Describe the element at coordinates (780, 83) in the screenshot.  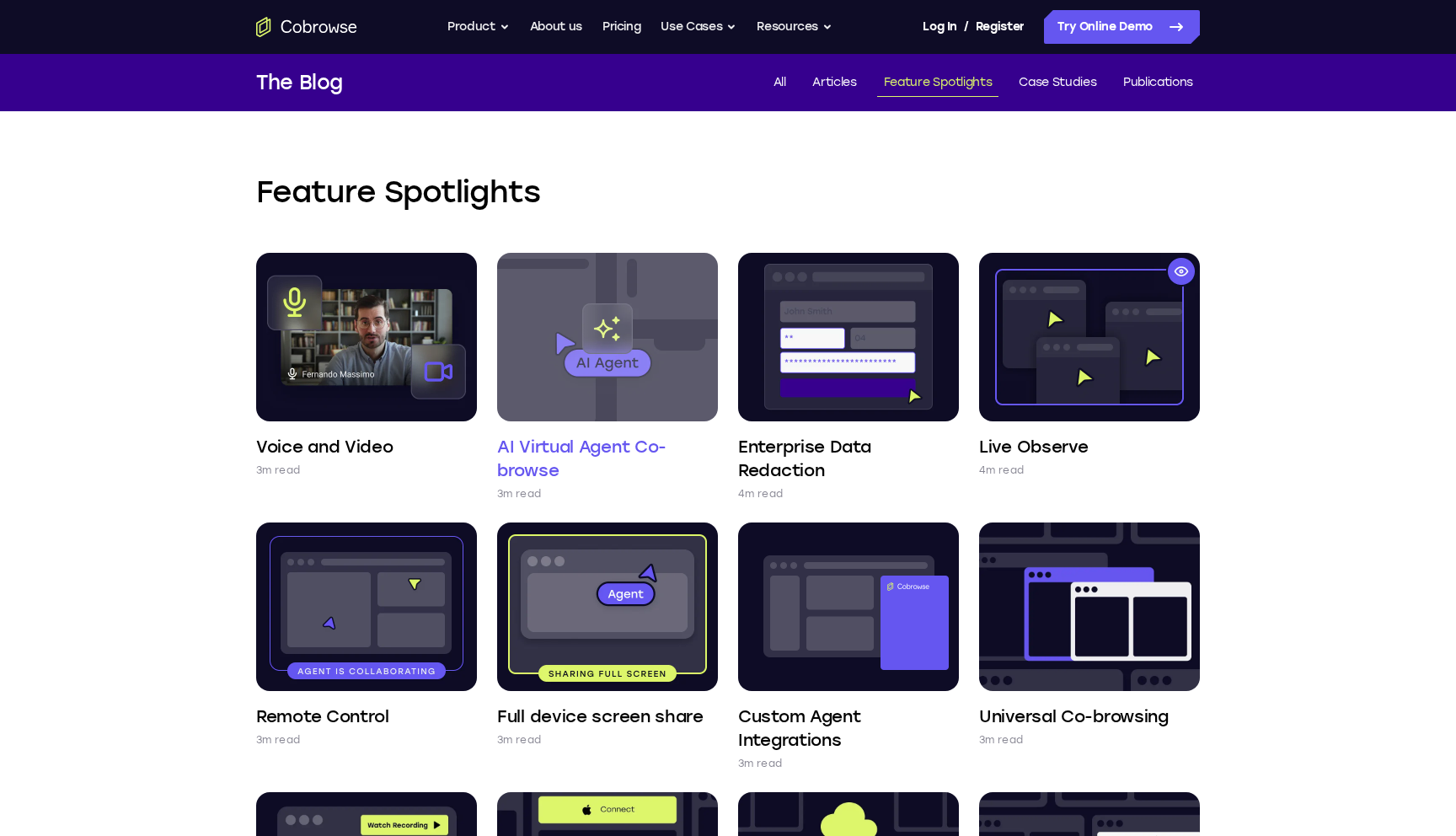
I see `a: All` at that location.